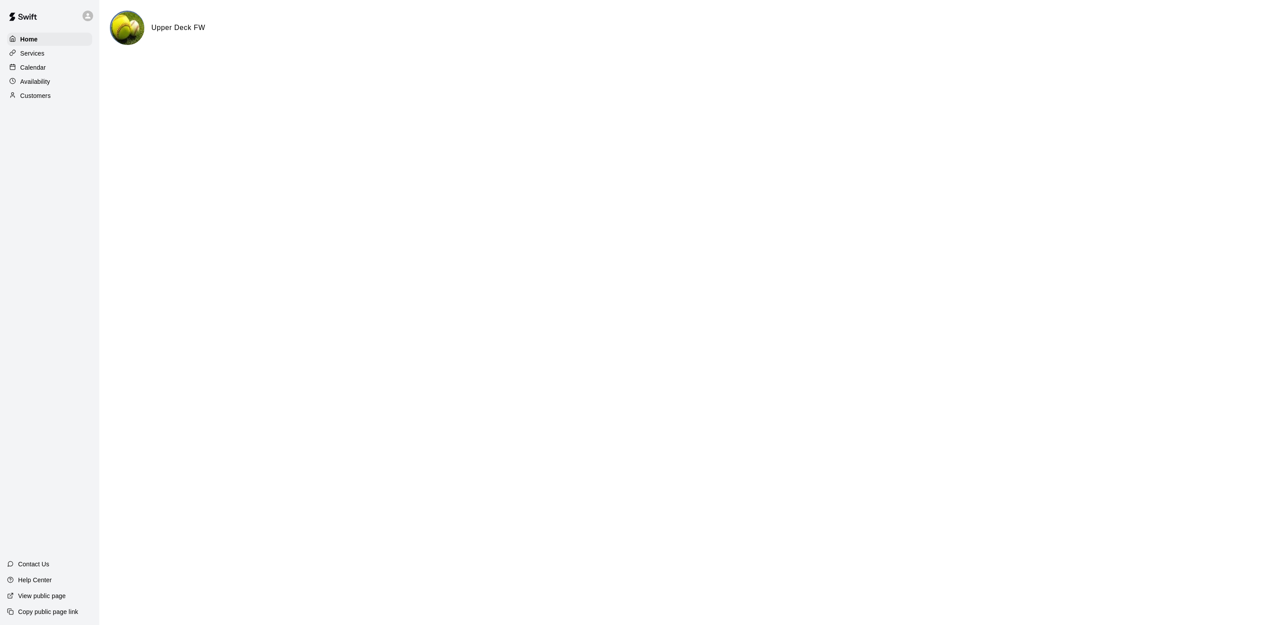 The width and height of the screenshot is (1271, 625). What do you see at coordinates (35, 82) in the screenshot?
I see `p: Availability` at bounding box center [35, 82].